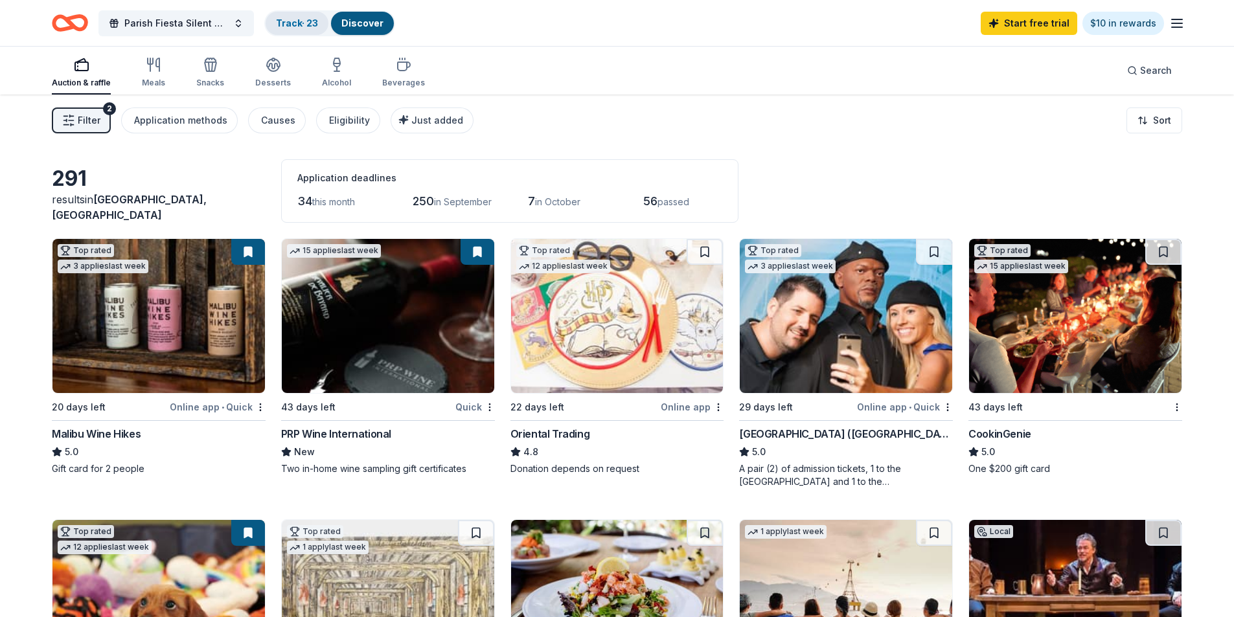 This screenshot has width=1234, height=617. Describe the element at coordinates (994, 532) in the screenshot. I see `div: Local` at that location.